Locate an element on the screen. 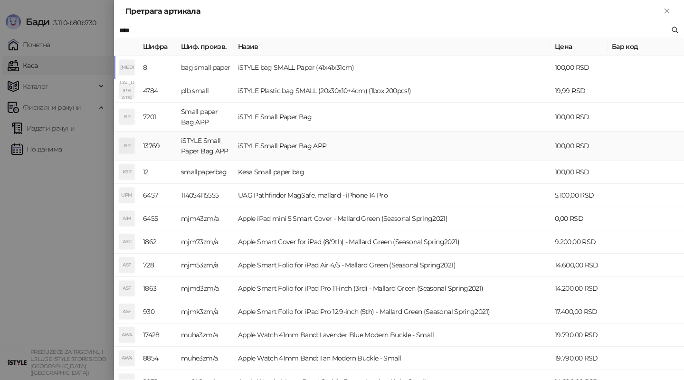 Image resolution: width=684 pixels, height=380 pixels. div: AIM is located at coordinates (127, 219).